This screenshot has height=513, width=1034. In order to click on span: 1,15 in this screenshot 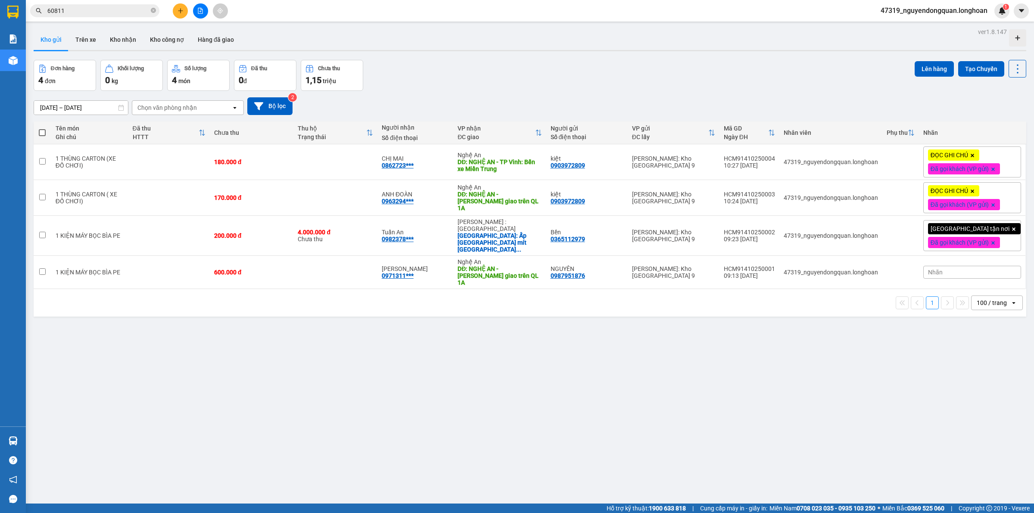, I will do `click(313, 80)`.